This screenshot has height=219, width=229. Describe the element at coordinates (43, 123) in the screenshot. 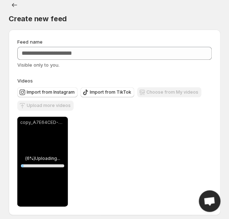

I see `p: copy_A7E64CED-9E61-4374-BDFE-8EC7D637017D.mov` at that location.